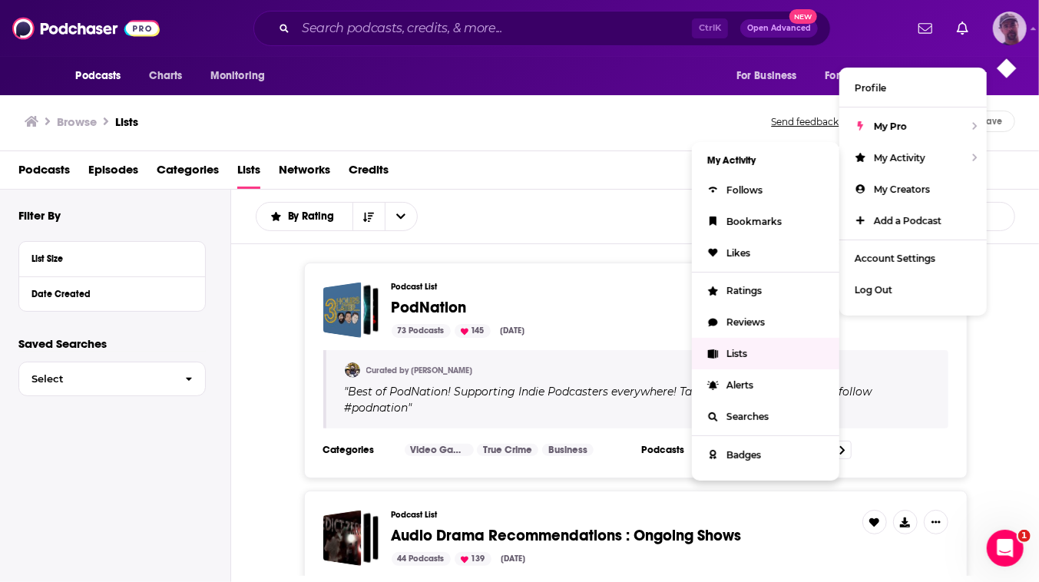  What do you see at coordinates (107, 259) in the screenshot?
I see `div: List Size` at bounding box center [107, 259].